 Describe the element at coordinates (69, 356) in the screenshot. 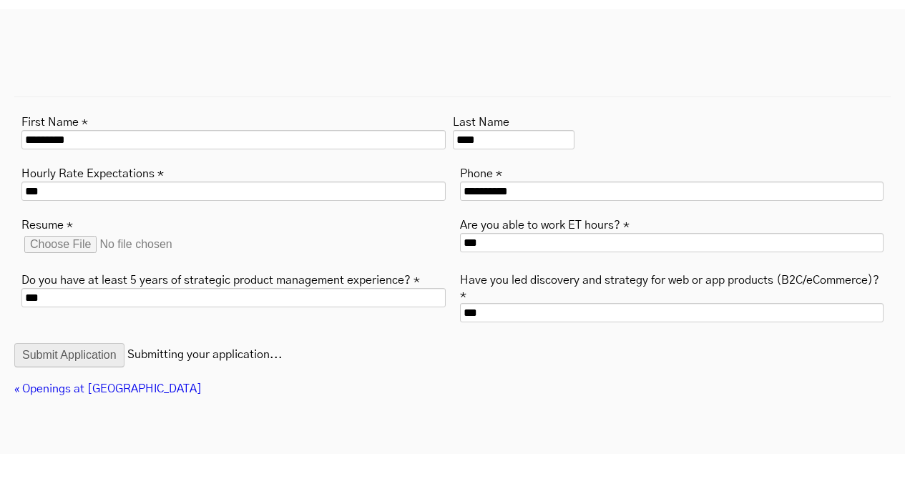

I see `button: Submit Application` at that location.